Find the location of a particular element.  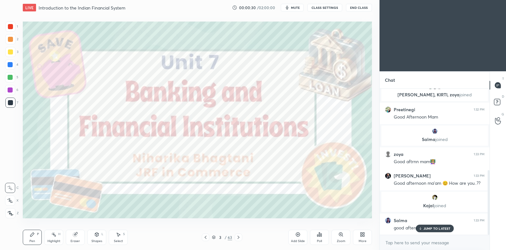

div: Pen is located at coordinates (32, 241).